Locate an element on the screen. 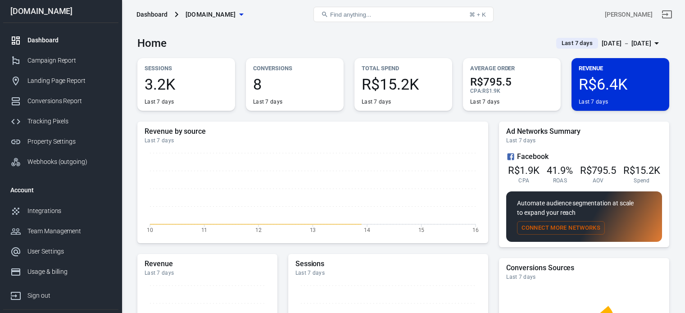 This screenshot has height=313, width=685. div: Usage & billing is located at coordinates (69, 272).